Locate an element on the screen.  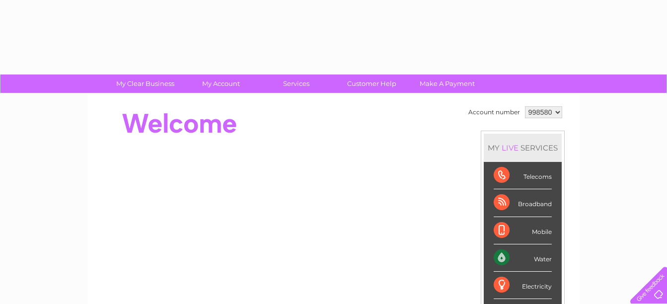
td: Account number is located at coordinates (494, 112).